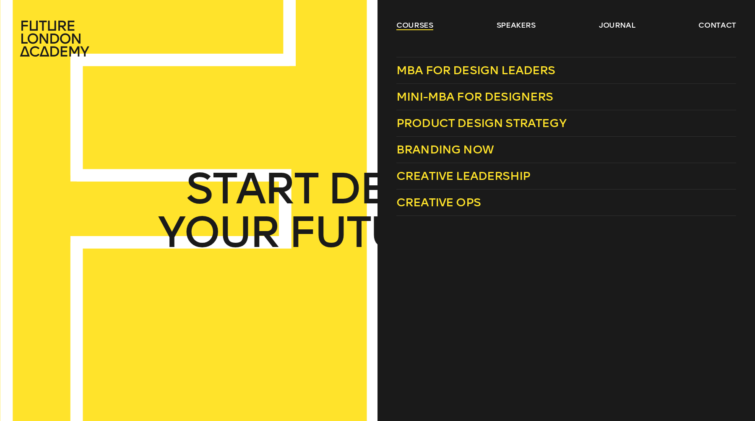  I want to click on a: journal, so click(617, 25).